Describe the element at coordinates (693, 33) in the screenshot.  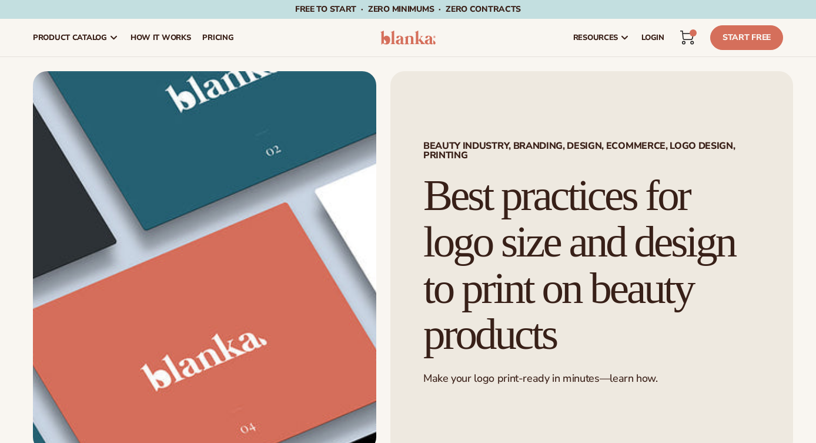
I see `span: 1` at that location.